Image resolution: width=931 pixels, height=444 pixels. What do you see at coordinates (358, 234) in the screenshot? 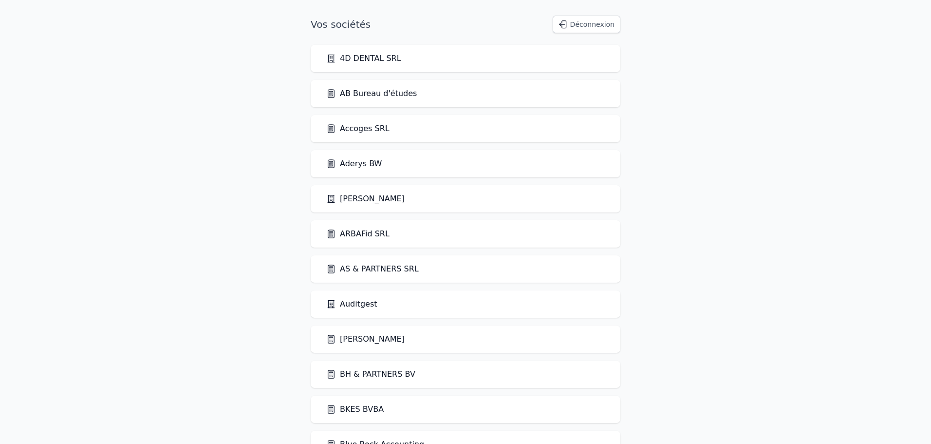
I see `a: ARBAFid SRL` at bounding box center [358, 234].